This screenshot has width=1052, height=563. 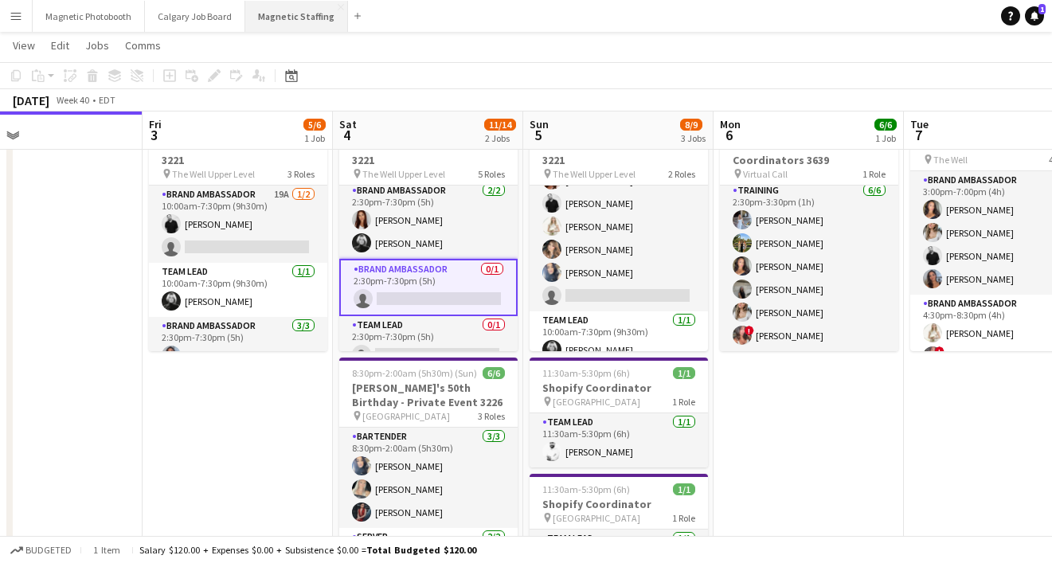 I want to click on app-card-role: Team Lead0/12:30pm-7:30pm (5h), so click(x=428, y=343).